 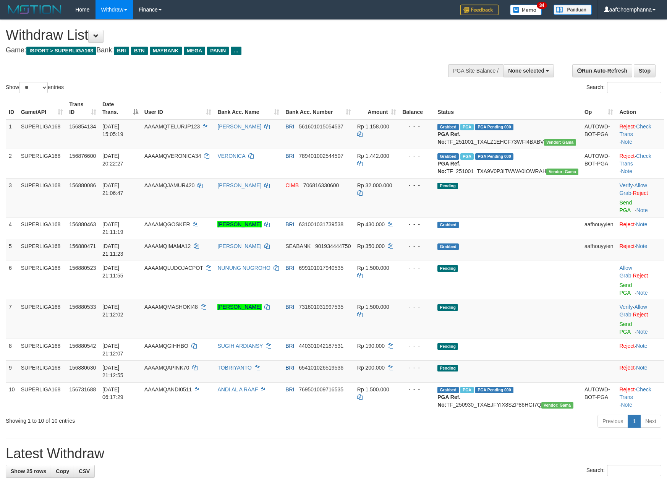 What do you see at coordinates (238, 389) in the screenshot?
I see `a: ANDI AL A RAAF` at bounding box center [238, 389].